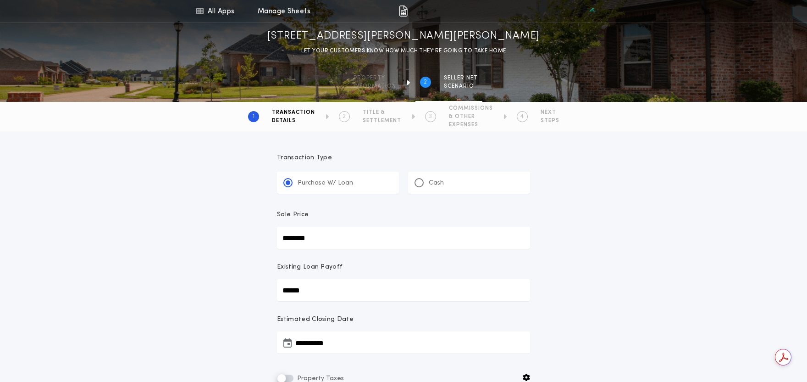 The image size is (807, 382). I want to click on span: TRANSACTION, so click(294, 112).